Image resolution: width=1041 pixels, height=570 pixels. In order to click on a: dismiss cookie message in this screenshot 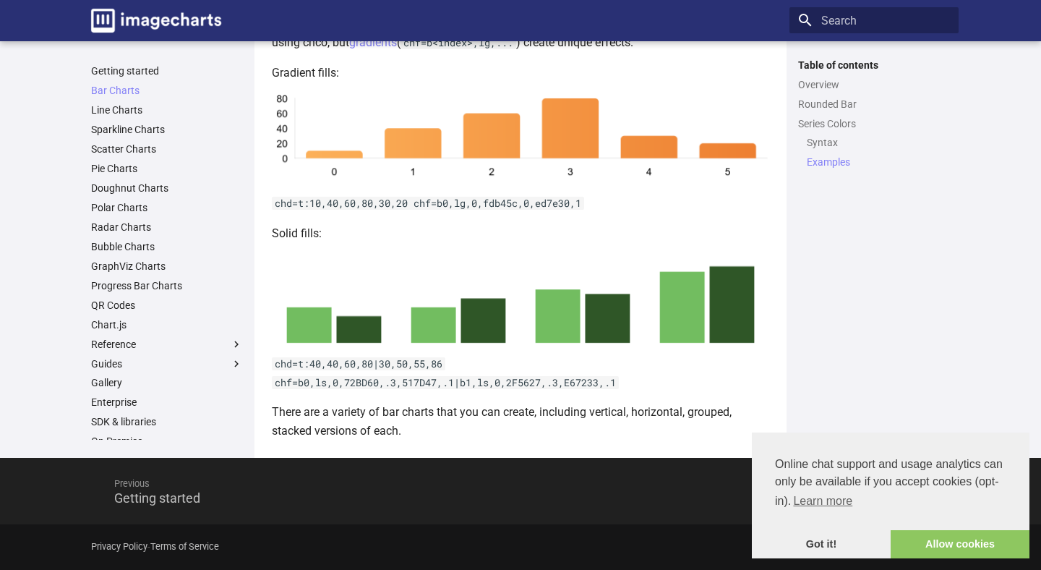, I will do `click(821, 544)`.